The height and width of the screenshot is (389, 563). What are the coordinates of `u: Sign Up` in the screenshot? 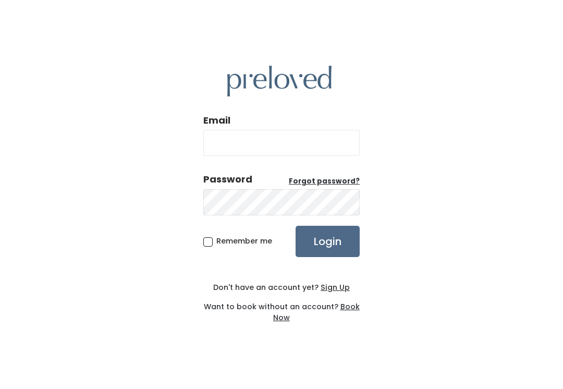 It's located at (335, 287).